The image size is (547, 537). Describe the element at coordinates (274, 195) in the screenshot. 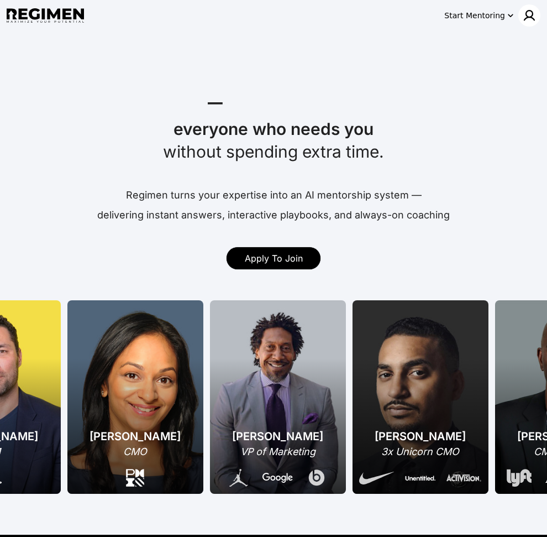

I see `div: Regimen turns your expertise into an AI mentorship system —` at that location.